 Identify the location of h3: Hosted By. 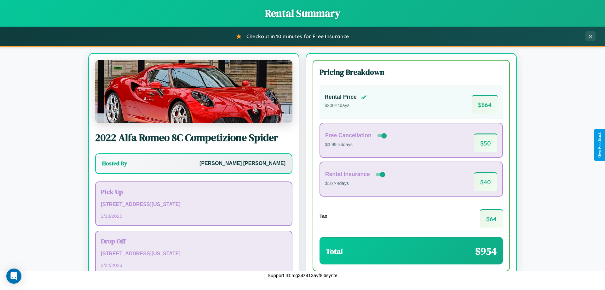
(114, 163).